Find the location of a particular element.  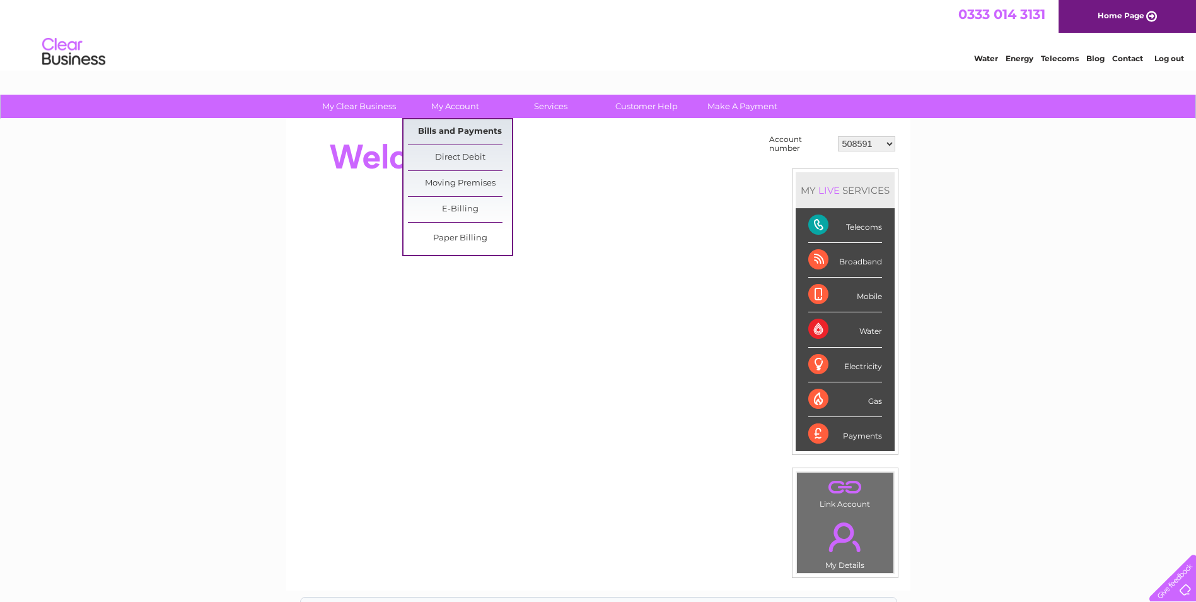

div: Mobile is located at coordinates (845, 295).